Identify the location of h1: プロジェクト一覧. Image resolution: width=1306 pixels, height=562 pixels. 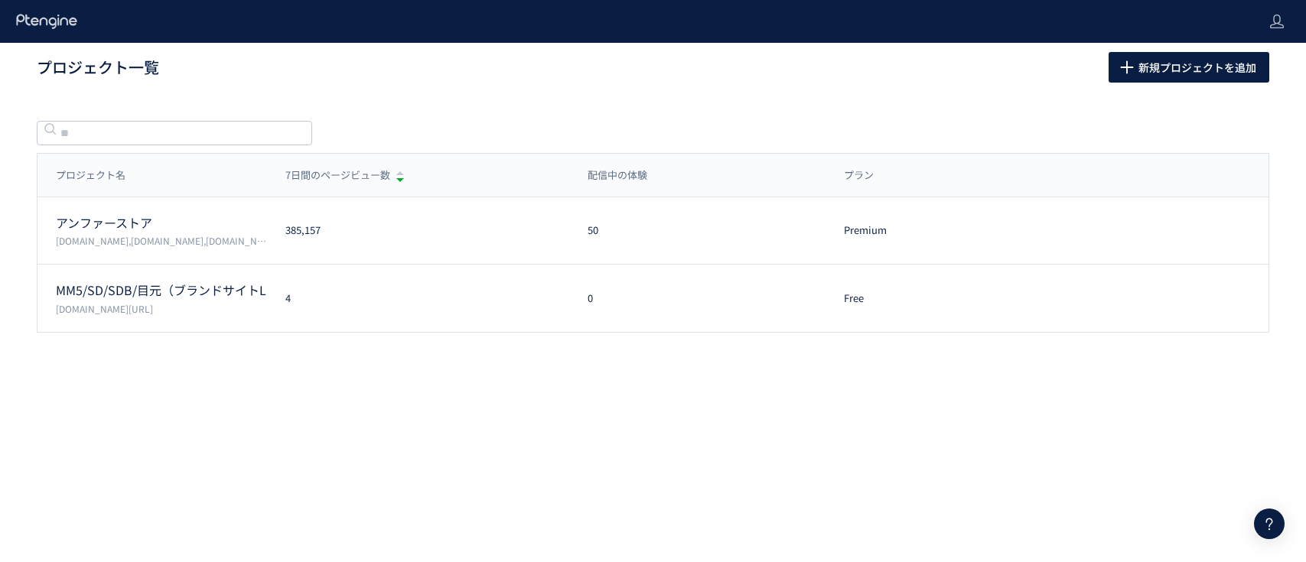
(555, 67).